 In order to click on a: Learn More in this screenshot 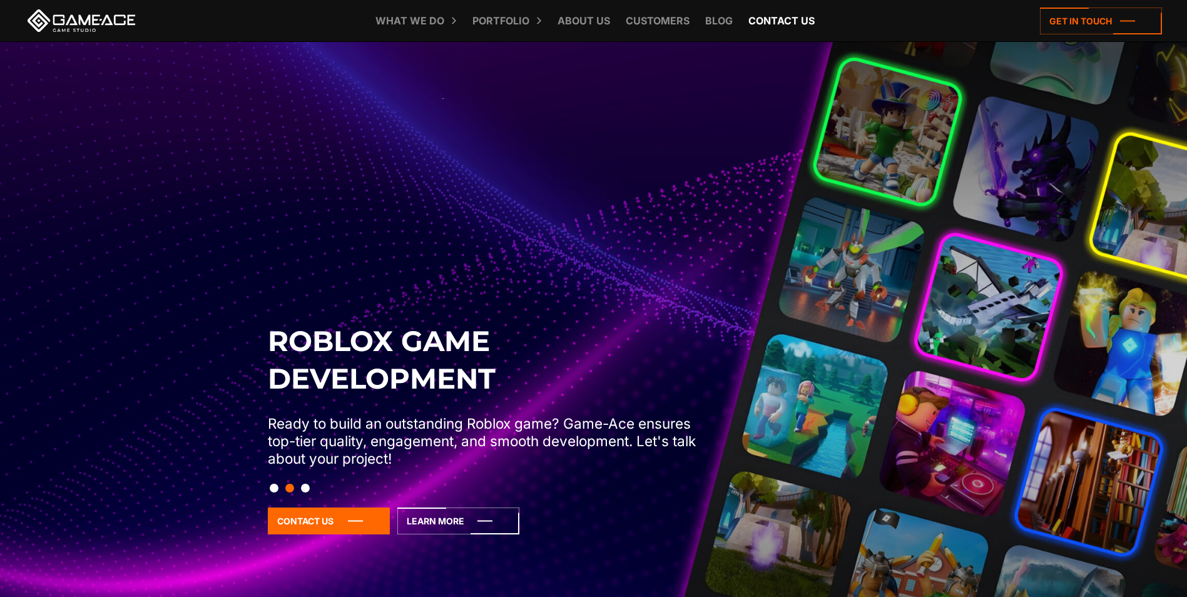, I will do `click(458, 521)`.